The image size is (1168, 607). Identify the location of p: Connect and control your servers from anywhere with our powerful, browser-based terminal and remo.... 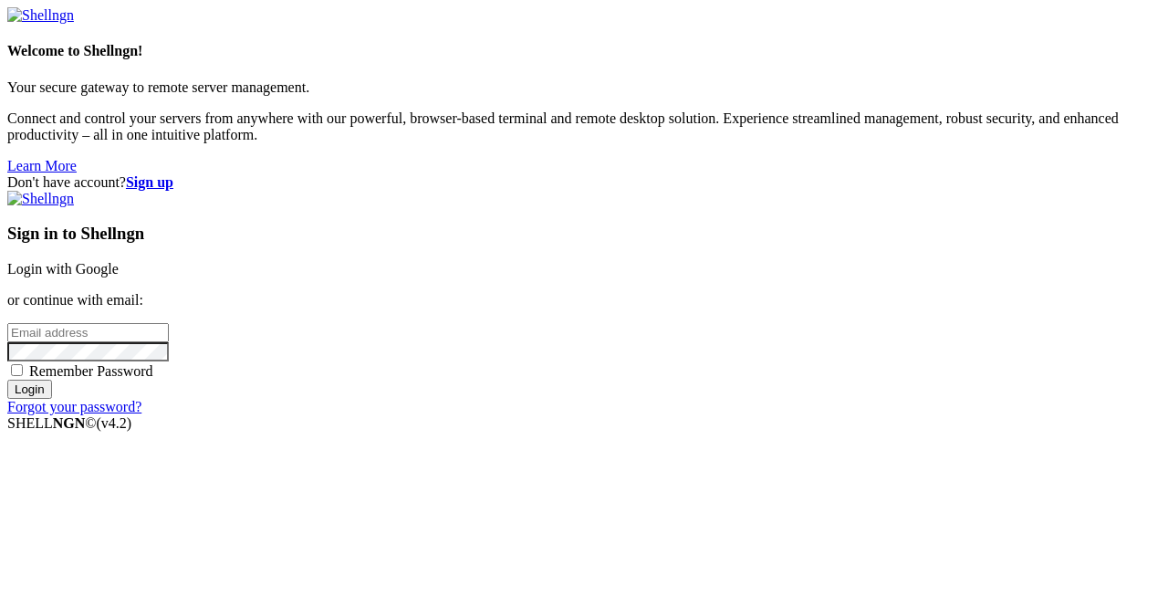
(584, 127).